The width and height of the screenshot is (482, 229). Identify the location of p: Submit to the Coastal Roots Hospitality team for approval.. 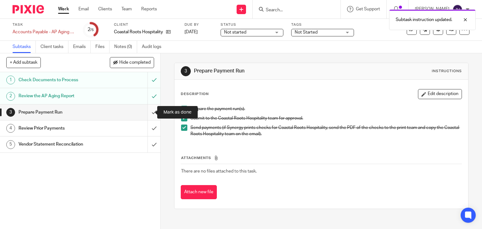
(326, 118).